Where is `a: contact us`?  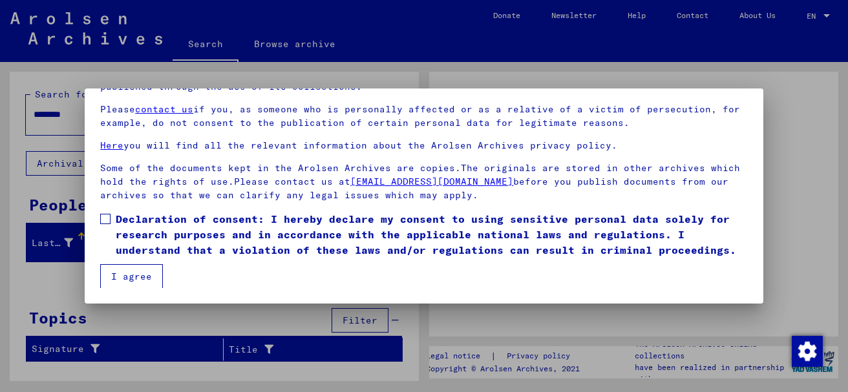 a: contact us is located at coordinates (164, 109).